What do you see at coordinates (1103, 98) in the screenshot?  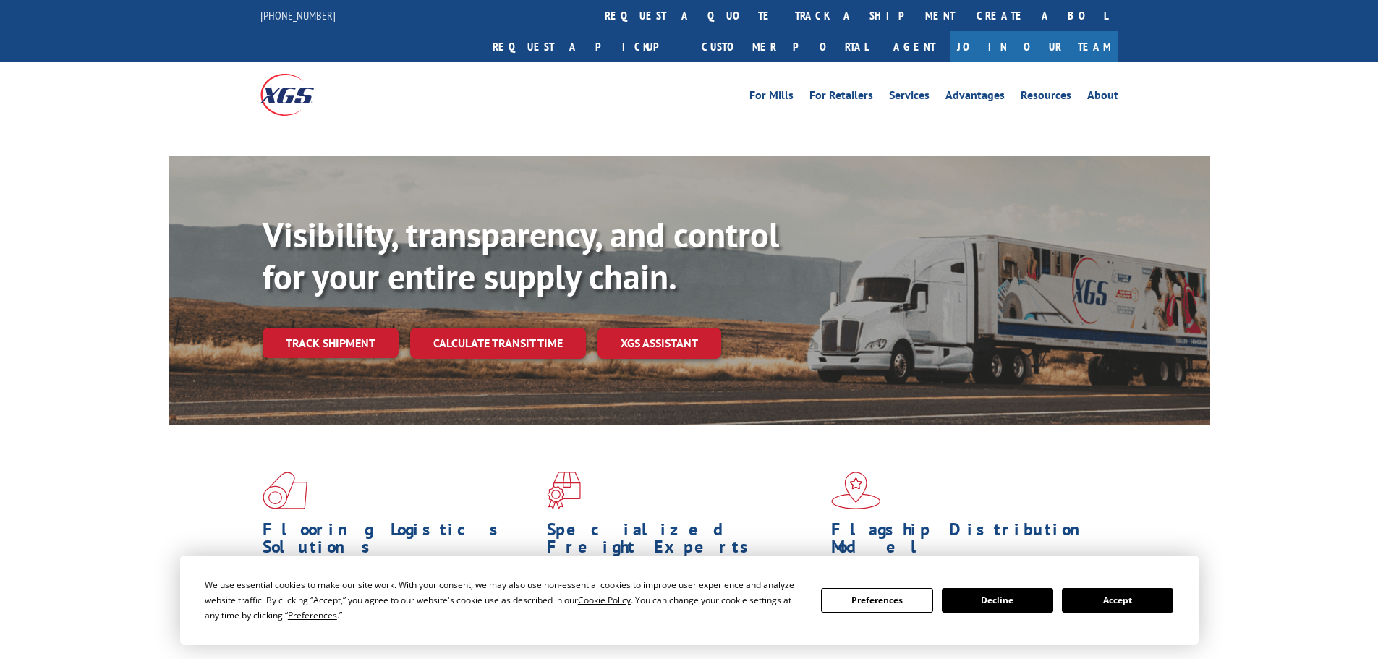 I see `a: About` at bounding box center [1103, 98].